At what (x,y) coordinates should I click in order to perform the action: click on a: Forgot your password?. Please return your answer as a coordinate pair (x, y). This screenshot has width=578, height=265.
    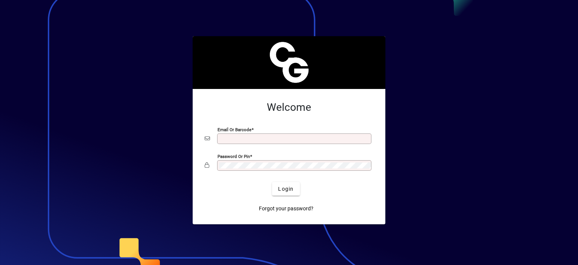
    Looking at the image, I should click on (286, 208).